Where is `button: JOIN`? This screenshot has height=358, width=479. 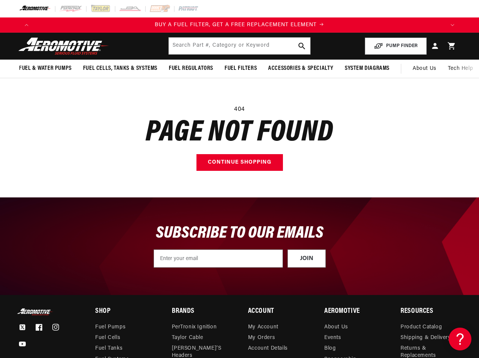
button: JOIN is located at coordinates (307, 258).